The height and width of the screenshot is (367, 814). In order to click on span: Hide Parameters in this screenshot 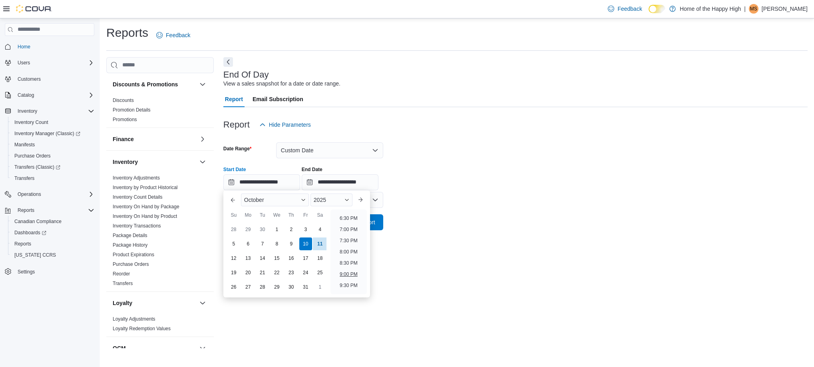, I will do `click(290, 125)`.